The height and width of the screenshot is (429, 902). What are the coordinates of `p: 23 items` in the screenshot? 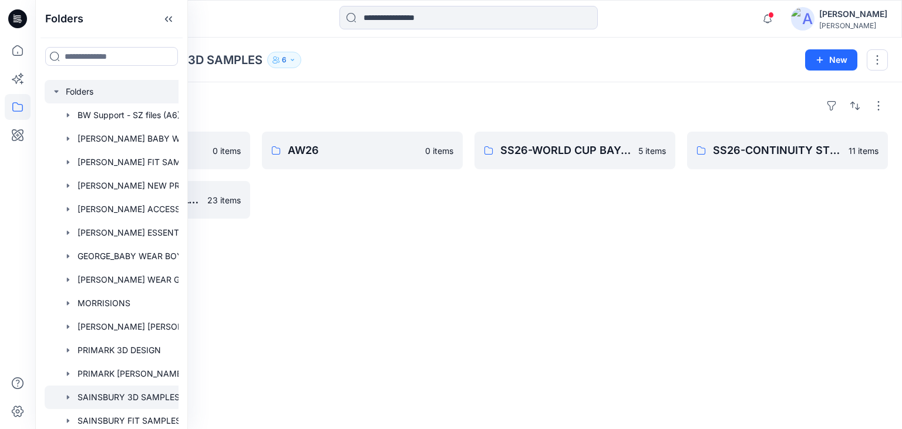 It's located at (224, 200).